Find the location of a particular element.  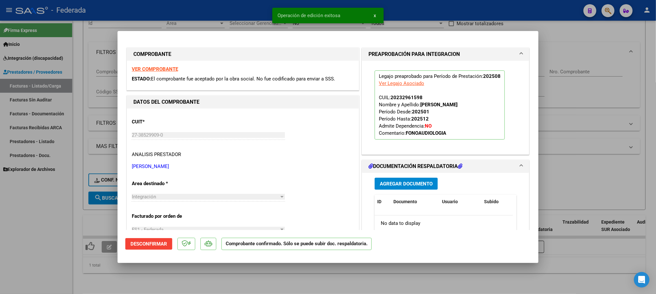

a: VER COMPROBANTE is located at coordinates (155, 69).